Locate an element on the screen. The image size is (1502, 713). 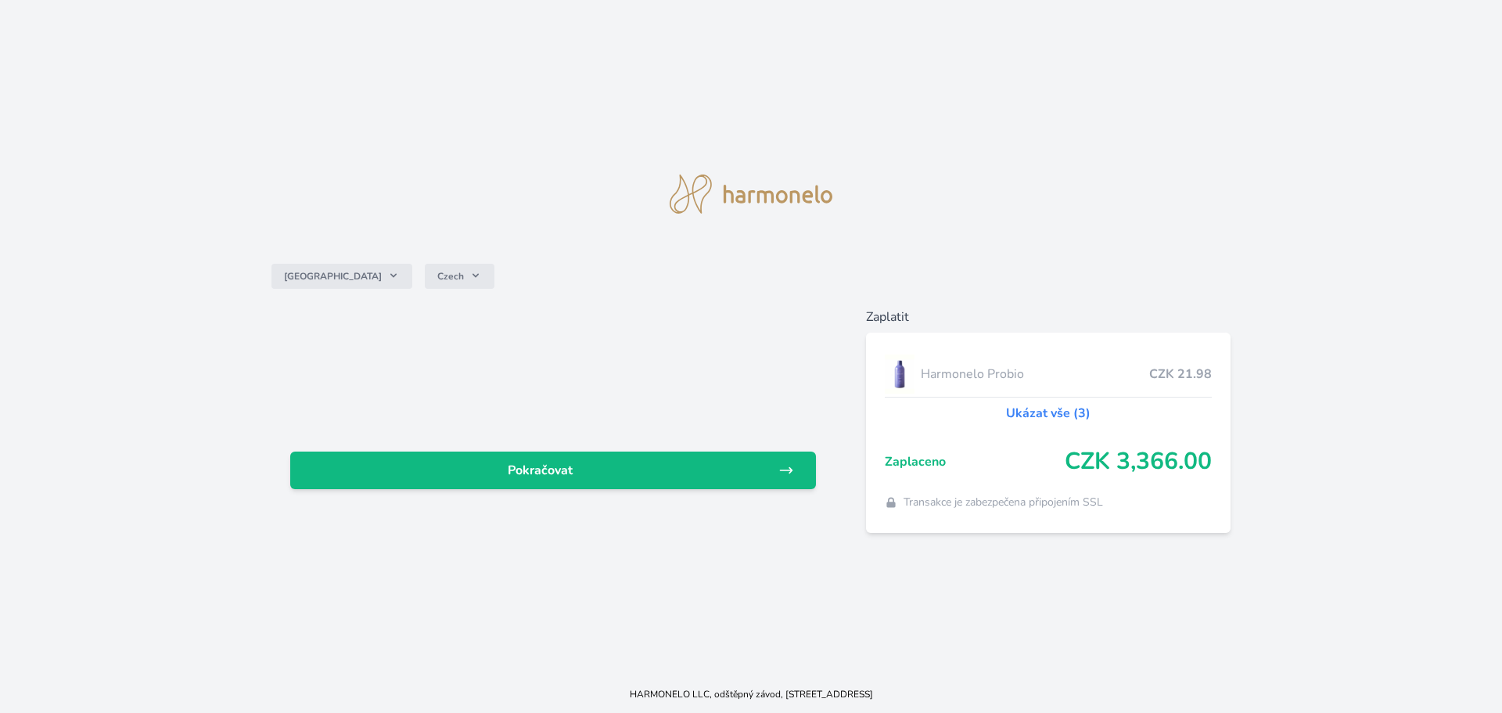
img: logo.svg is located at coordinates (751, 194).